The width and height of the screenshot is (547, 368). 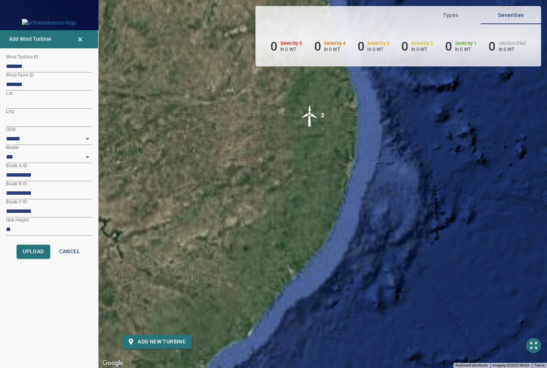 What do you see at coordinates (418, 46) in the screenshot?
I see `li: Severity 2` at bounding box center [418, 46].